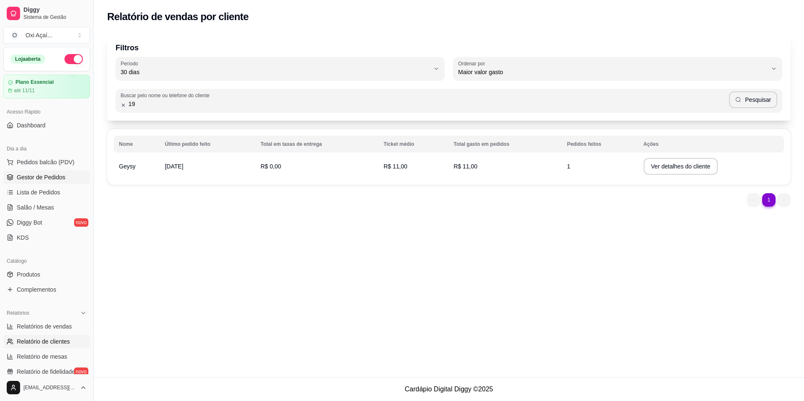 Image resolution: width=804 pixels, height=401 pixels. Describe the element at coordinates (711, 144) in the screenshot. I see `th: Ações` at that location.